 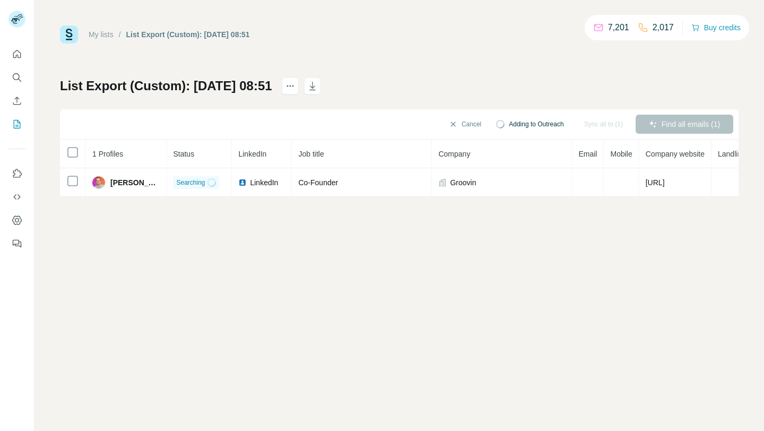 What do you see at coordinates (101, 34) in the screenshot?
I see `a: My lists` at bounding box center [101, 34].